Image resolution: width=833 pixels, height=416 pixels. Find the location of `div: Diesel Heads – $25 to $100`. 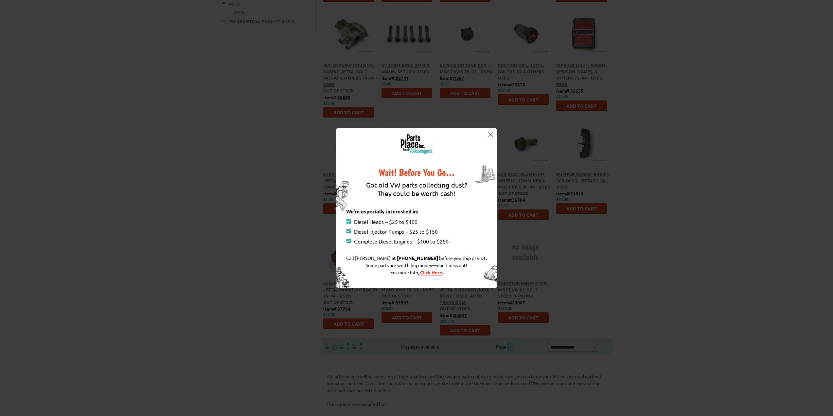

div: Diesel Heads – $25 to $100 is located at coordinates (416, 221).